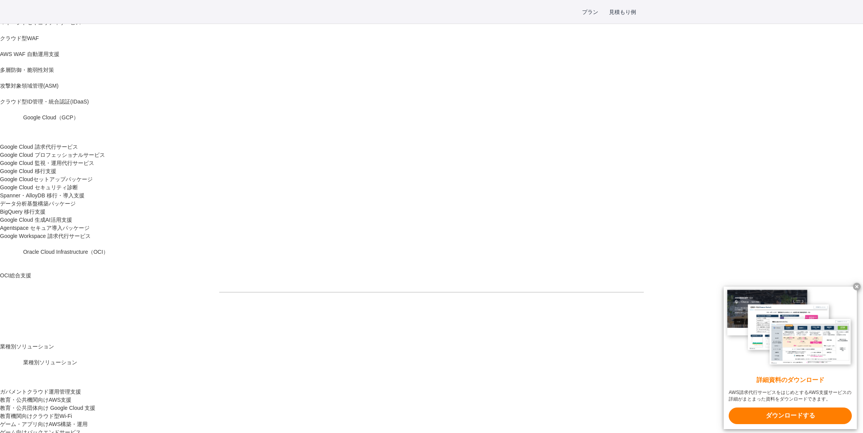 Image resolution: width=863 pixels, height=433 pixels. What do you see at coordinates (51, 117) in the screenshot?
I see `span: Google Cloud（GCP）` at bounding box center [51, 117].